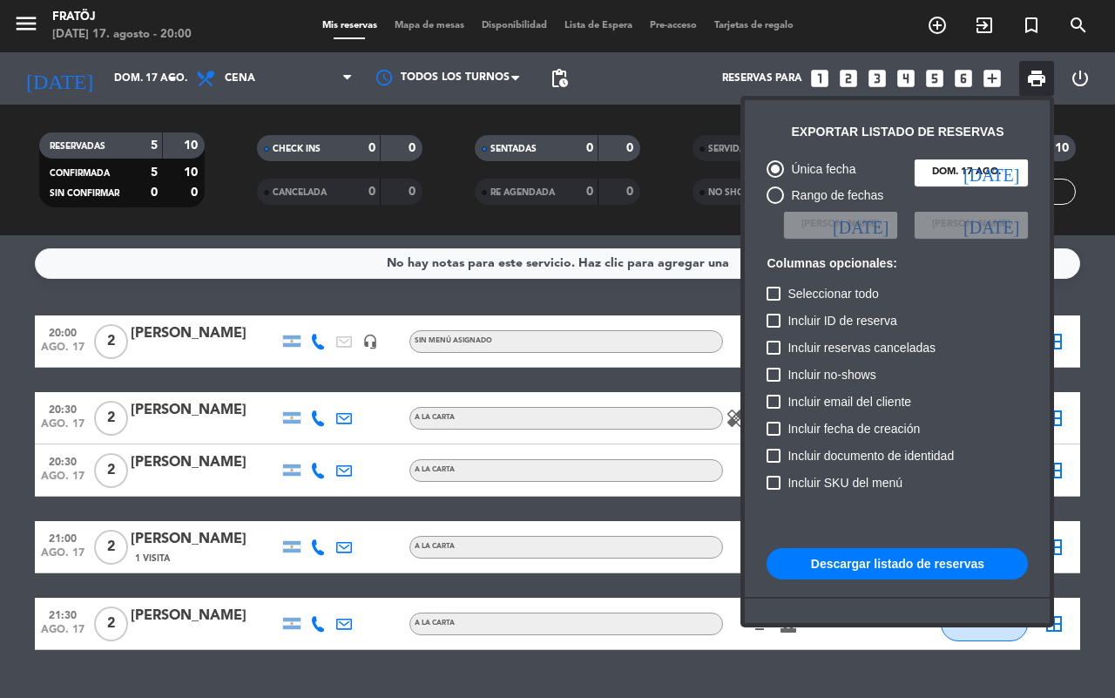 Image resolution: width=1115 pixels, height=698 pixels. What do you see at coordinates (831, 374) in the screenshot?
I see `span: Incluir no-shows` at bounding box center [831, 374].